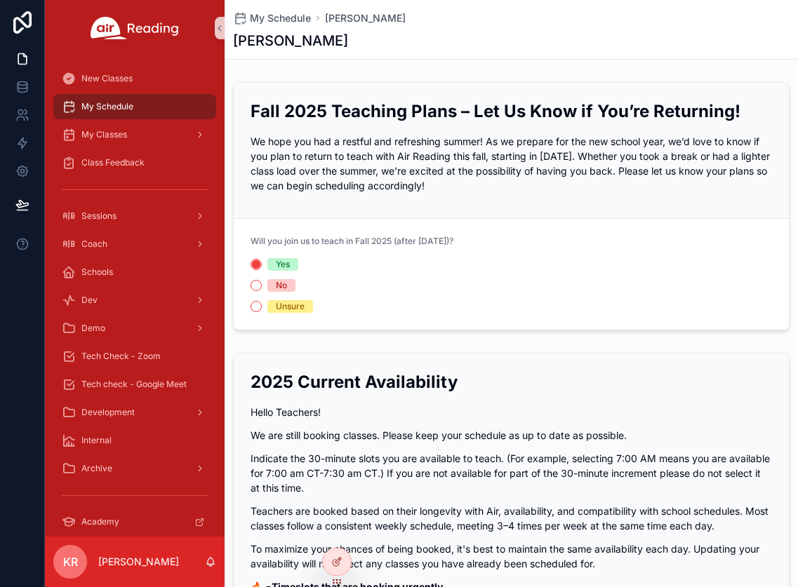  I want to click on p: We hope you had a restful and refreshing summer! As we prepare for the new school year, we’d love..., so click(511, 163).